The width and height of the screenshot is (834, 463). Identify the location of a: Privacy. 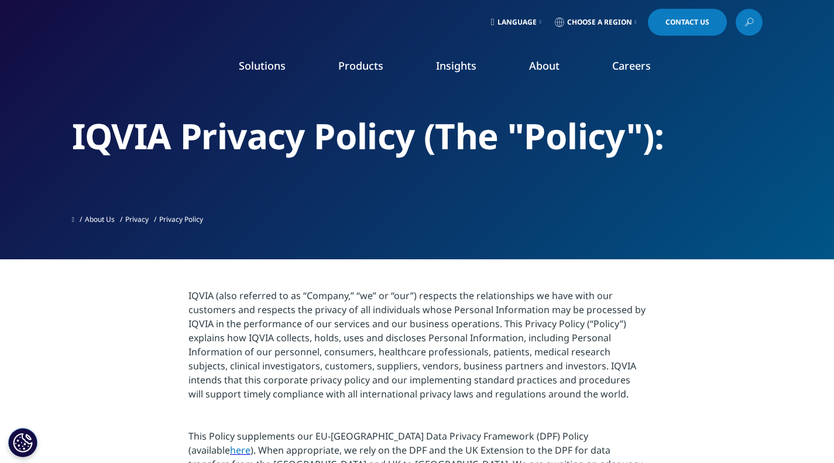
(137, 219).